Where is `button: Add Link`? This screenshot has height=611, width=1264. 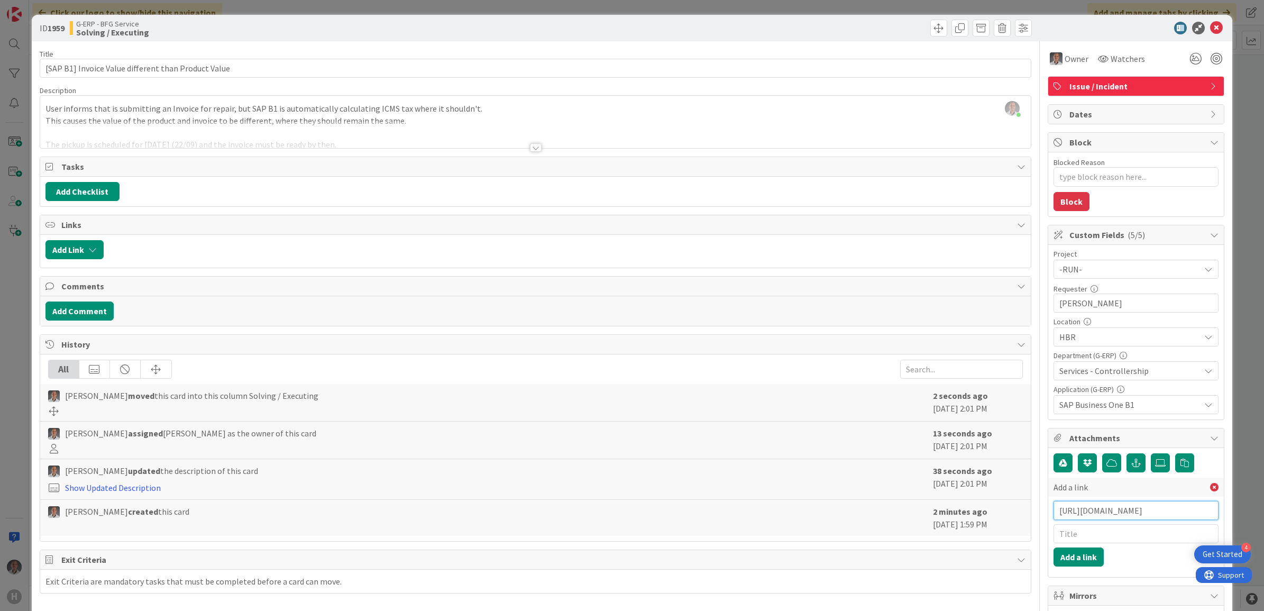 button: Add Link is located at coordinates (75, 250).